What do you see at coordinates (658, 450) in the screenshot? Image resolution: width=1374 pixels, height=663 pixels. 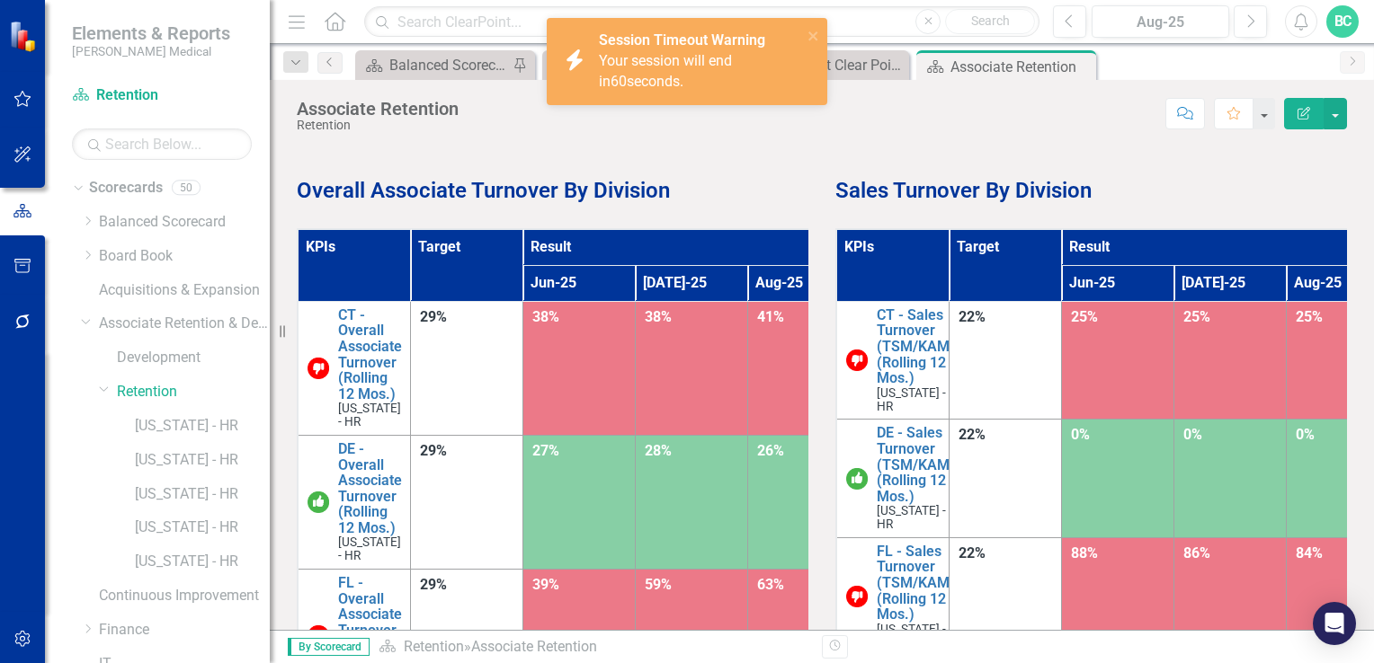 I see `span: 28%` at bounding box center [658, 450].